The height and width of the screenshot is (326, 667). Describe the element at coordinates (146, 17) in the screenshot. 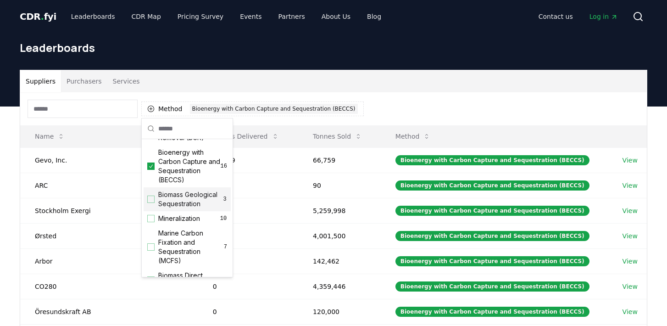

I see `a: CDR Map` at that location.